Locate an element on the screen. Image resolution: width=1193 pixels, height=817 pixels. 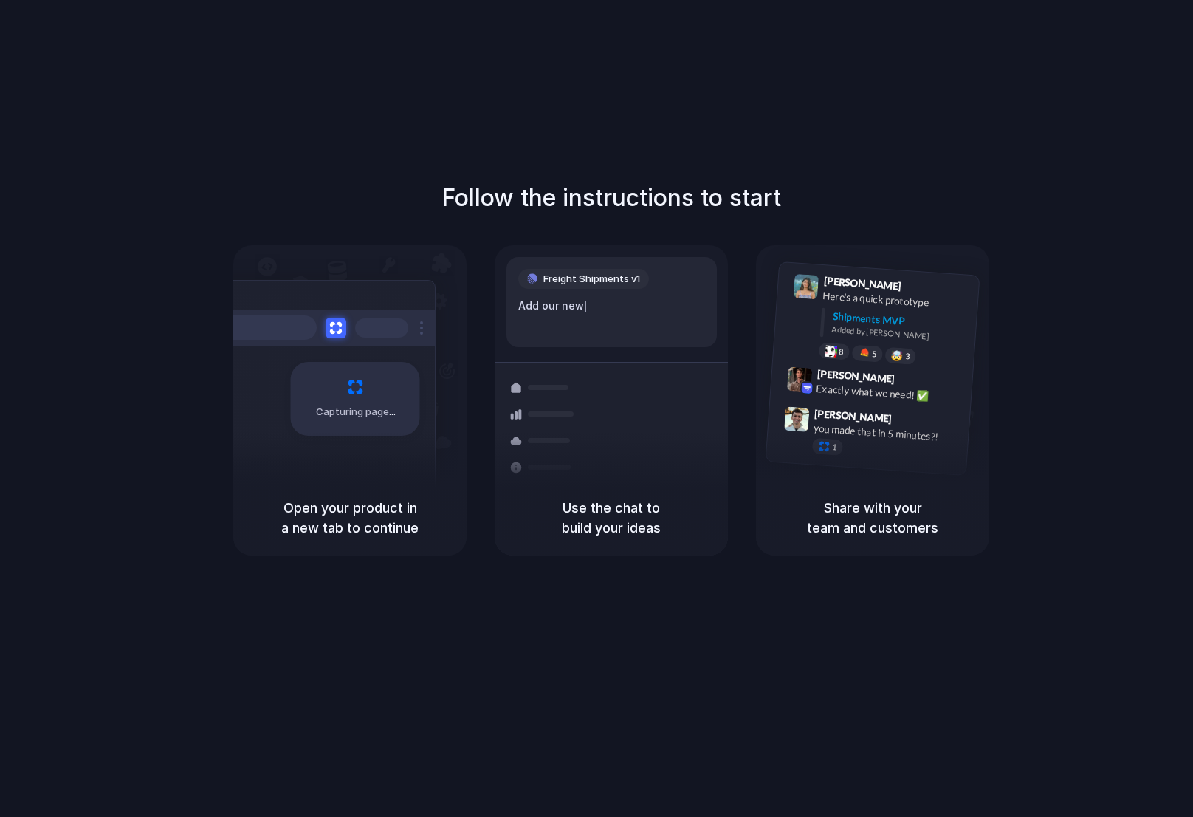
div: Exactly what we need! ✅ is located at coordinates (890, 393).